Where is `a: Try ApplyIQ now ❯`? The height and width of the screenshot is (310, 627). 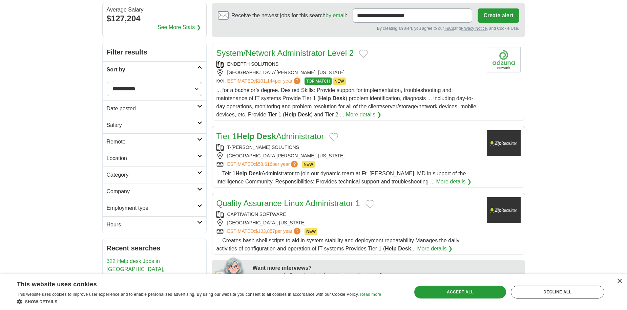 a: Try ApplyIQ now ❯ is located at coordinates (362, 276).